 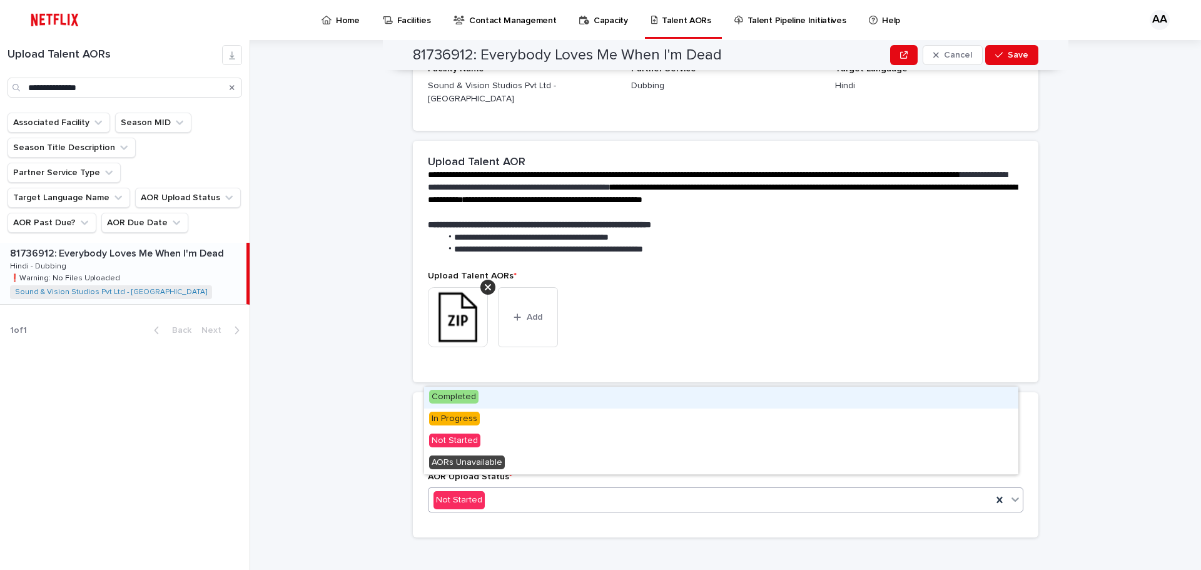 What do you see at coordinates (1017, 55) in the screenshot?
I see `span: Save` at bounding box center [1017, 55].